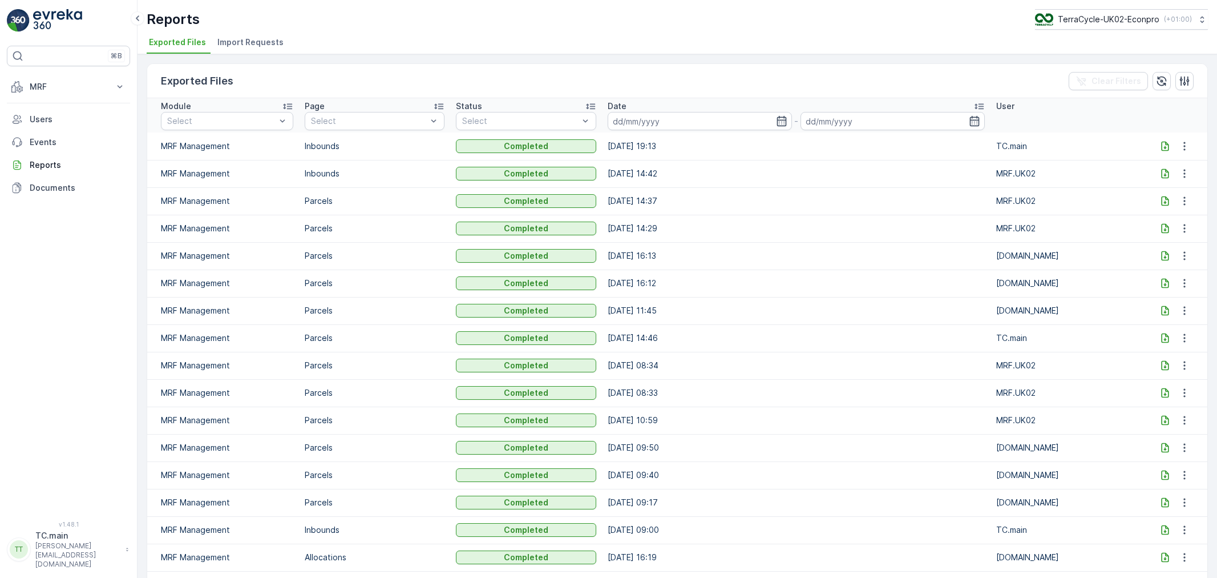 Image resolution: width=1217 pixels, height=578 pixels. What do you see at coordinates (251, 42) in the screenshot?
I see `span: Import Requests` at bounding box center [251, 42].